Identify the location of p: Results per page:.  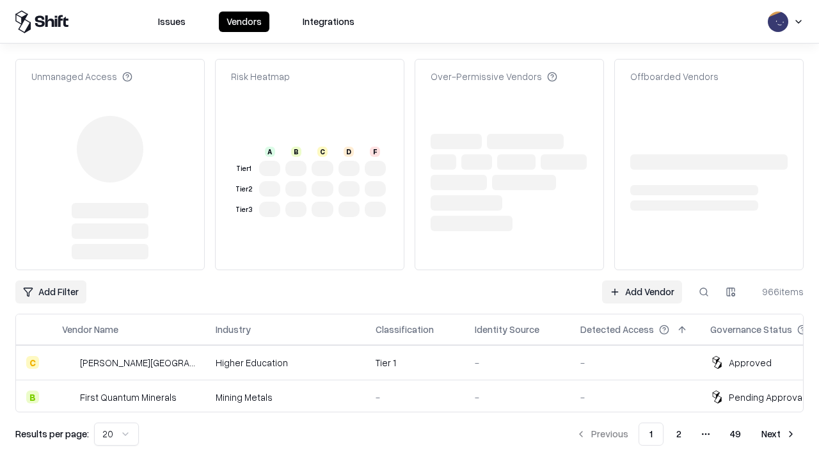
(52, 433).